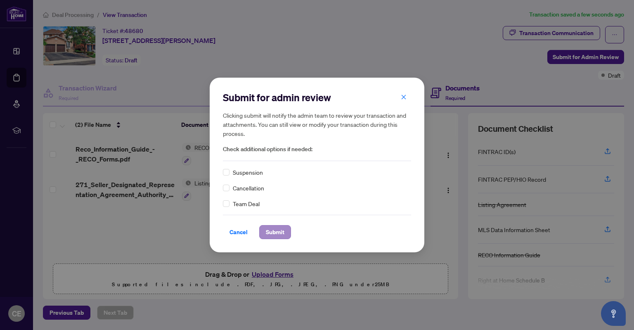 The width and height of the screenshot is (634, 330). Describe the element at coordinates (317, 149) in the screenshot. I see `span: Check additional options if needed:` at that location.